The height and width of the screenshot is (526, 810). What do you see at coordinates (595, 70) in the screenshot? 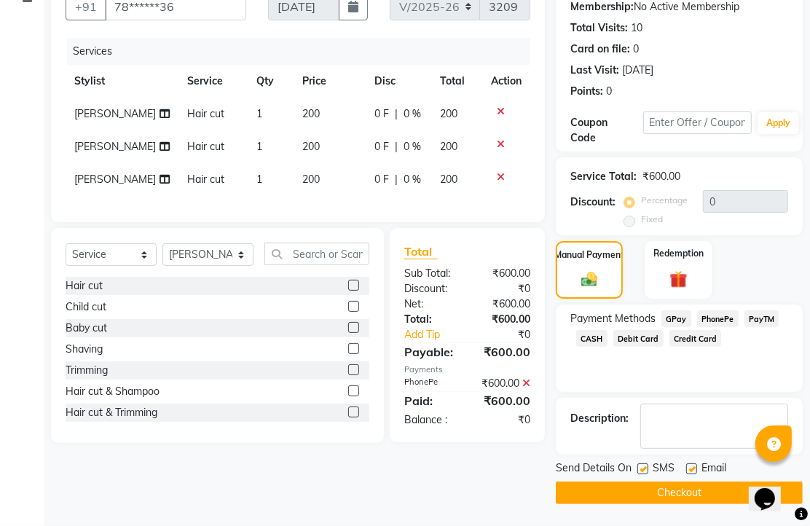
I see `div: Last Visit:` at bounding box center [595, 70].